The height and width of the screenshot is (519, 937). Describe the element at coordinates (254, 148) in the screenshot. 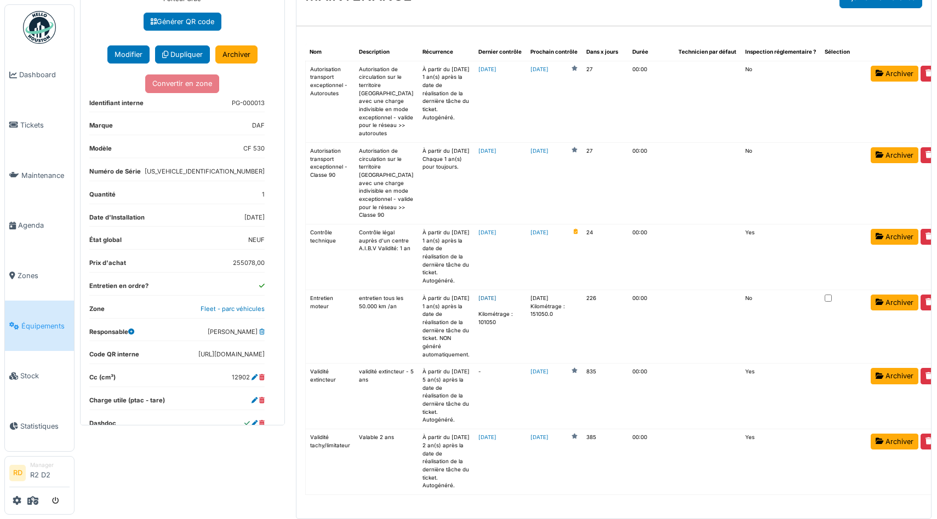

I see `dd: CF 530` at that location.